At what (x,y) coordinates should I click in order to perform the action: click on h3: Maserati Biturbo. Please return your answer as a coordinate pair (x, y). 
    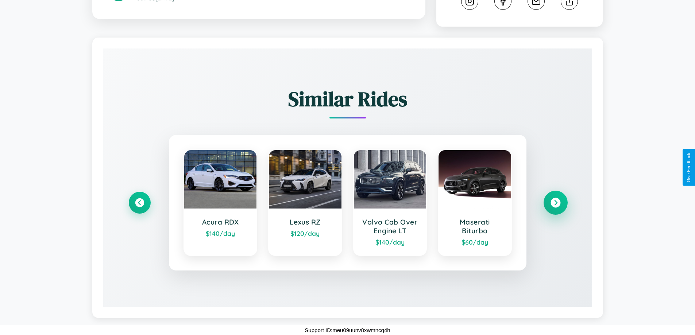
    Looking at the image, I should click on (475, 227).